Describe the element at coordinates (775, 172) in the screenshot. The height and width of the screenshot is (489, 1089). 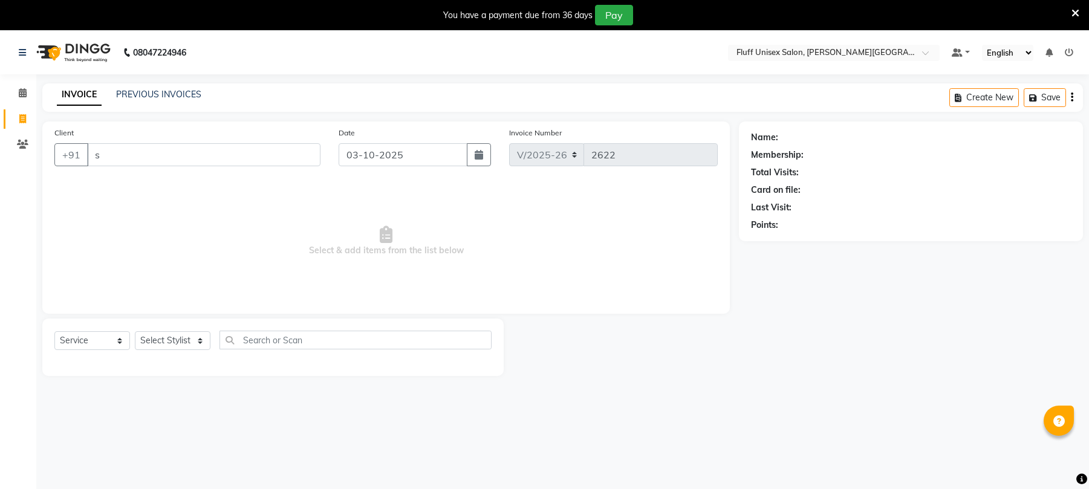
I see `div: Total Visits:` at that location.